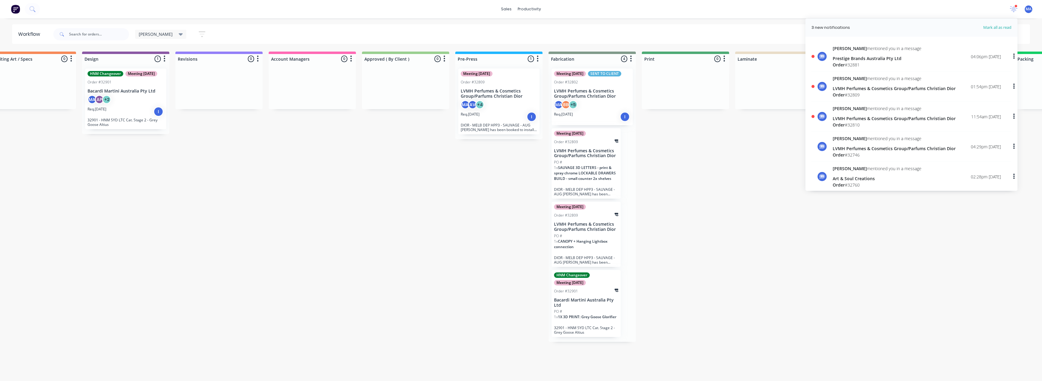 Image resolution: width=1042 pixels, height=381 pixels. What do you see at coordinates (831, 28) in the screenshot?
I see `div: 3 new notifications` at bounding box center [831, 28].